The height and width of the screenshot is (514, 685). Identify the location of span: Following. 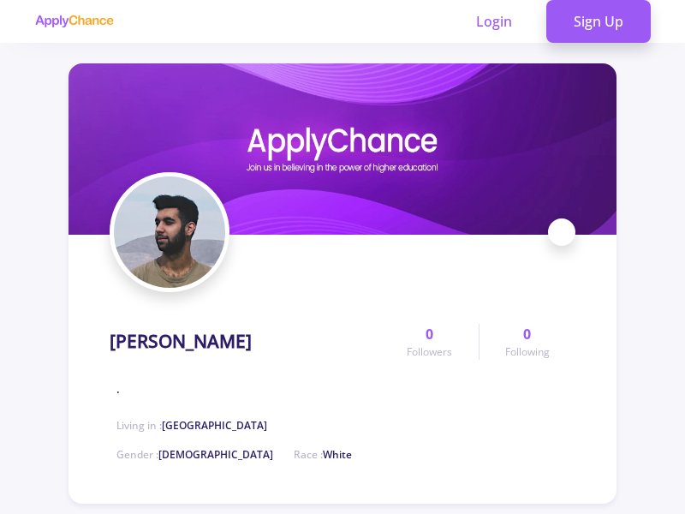
(528, 352).